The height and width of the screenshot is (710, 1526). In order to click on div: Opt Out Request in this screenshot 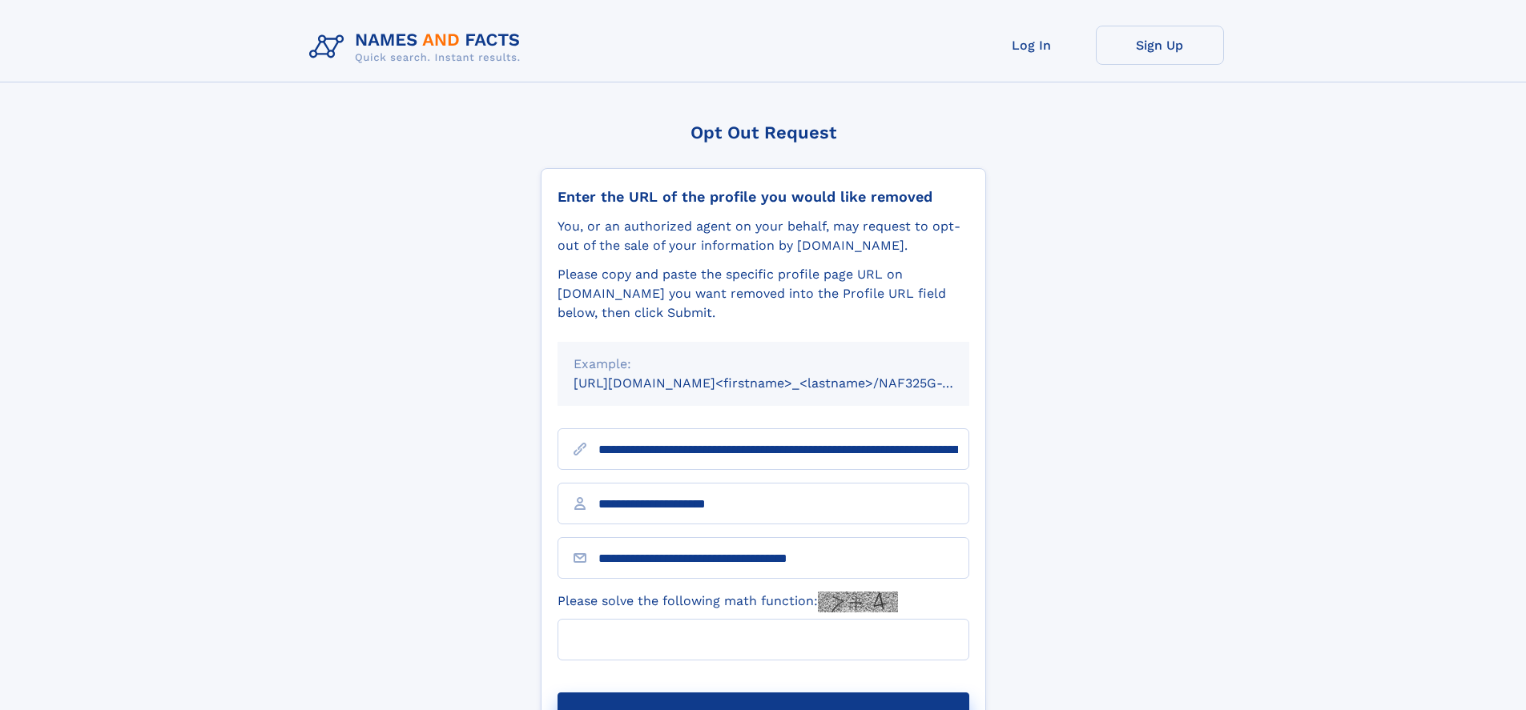, I will do `click(763, 132)`.